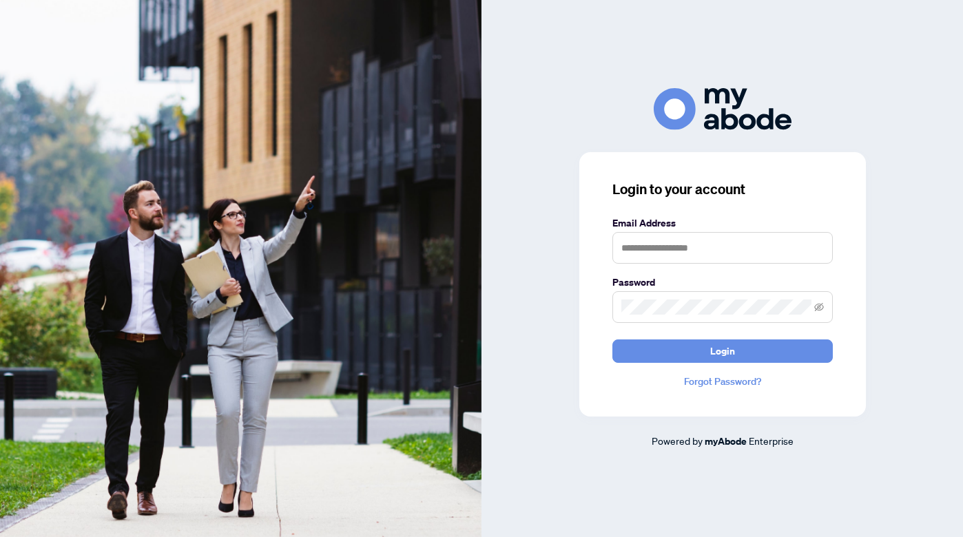  What do you see at coordinates (726, 442) in the screenshot?
I see `a: myAbode` at bounding box center [726, 442].